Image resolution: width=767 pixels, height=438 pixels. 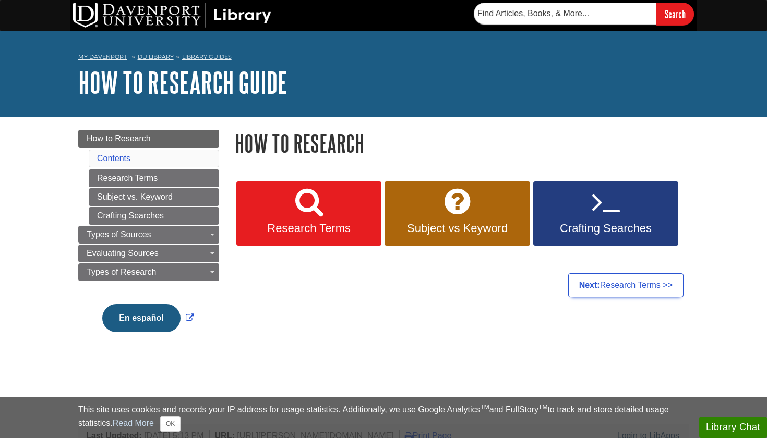 I want to click on span: Research Terms, so click(x=309, y=228).